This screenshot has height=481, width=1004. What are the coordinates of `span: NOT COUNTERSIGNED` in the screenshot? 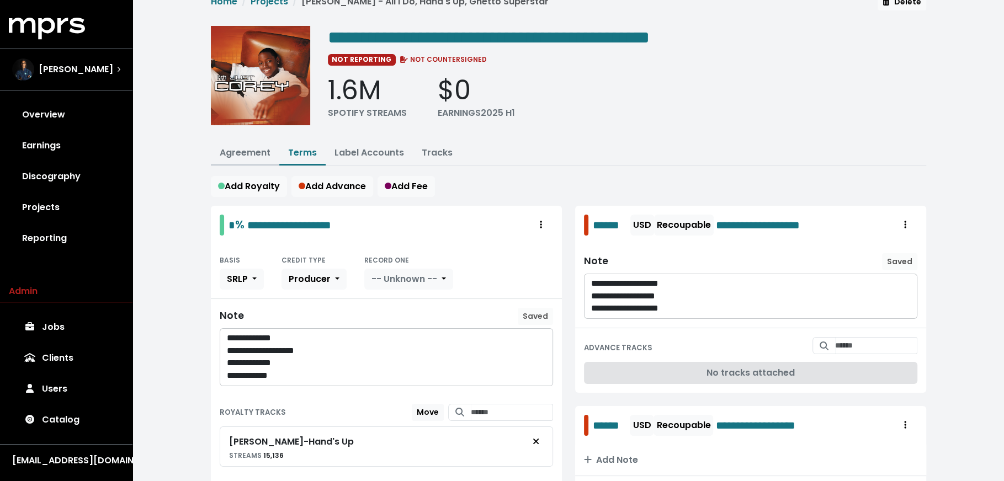 It's located at (442, 59).